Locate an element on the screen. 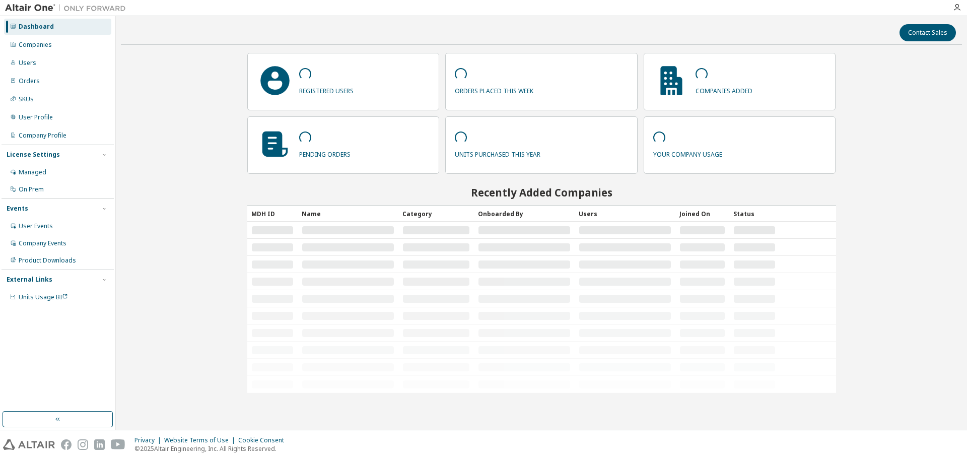  p: orders placed this week is located at coordinates (494, 89).